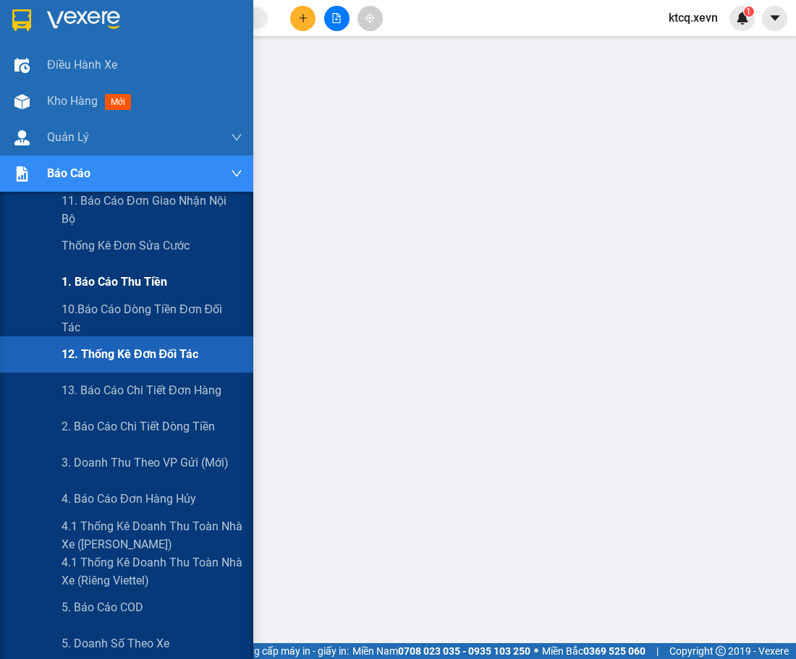 The image size is (796, 659). What do you see at coordinates (114, 281) in the screenshot?
I see `span: 1. Báo cáo thu tiền` at bounding box center [114, 281].